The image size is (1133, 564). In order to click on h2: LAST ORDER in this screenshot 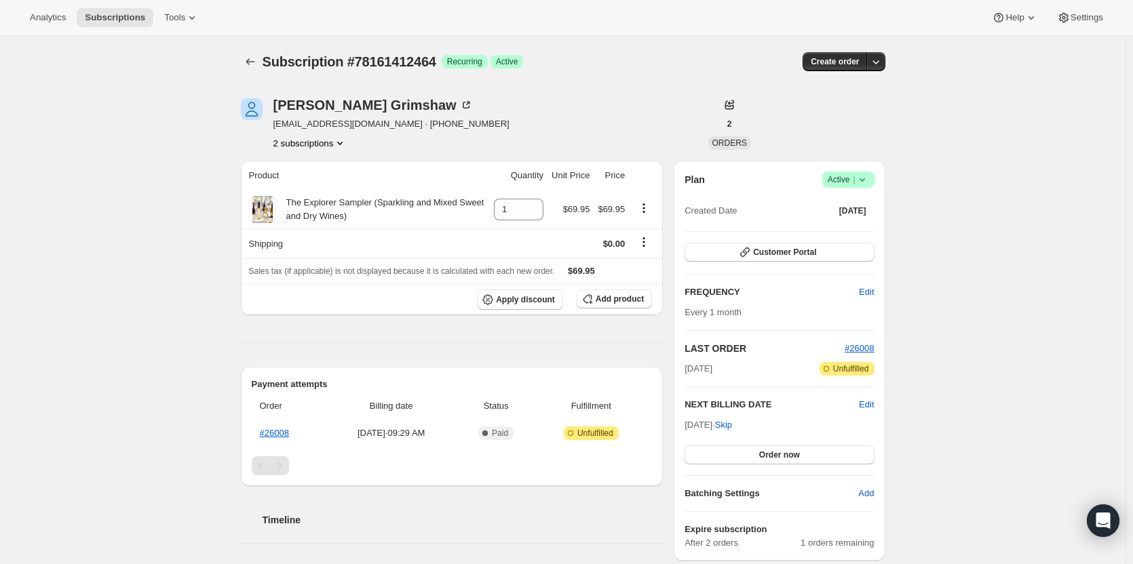, I will do `click(765, 349)`.